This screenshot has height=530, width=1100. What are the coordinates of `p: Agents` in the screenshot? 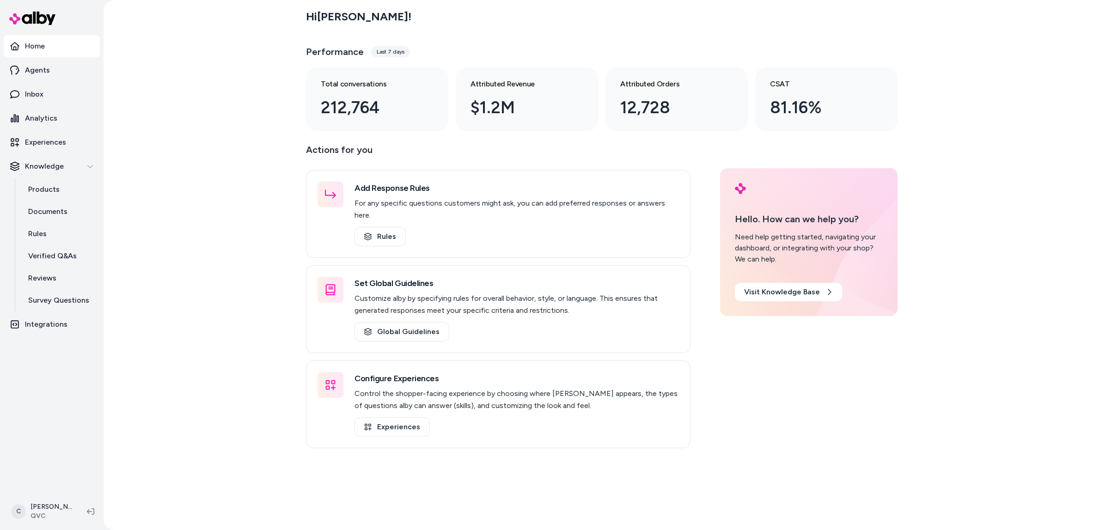 It's located at (37, 70).